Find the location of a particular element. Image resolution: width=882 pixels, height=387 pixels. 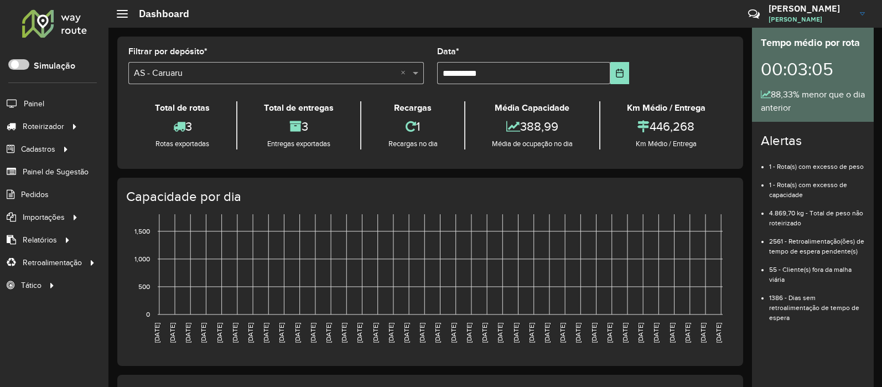

a: Contato Rápido is located at coordinates (754, 14).